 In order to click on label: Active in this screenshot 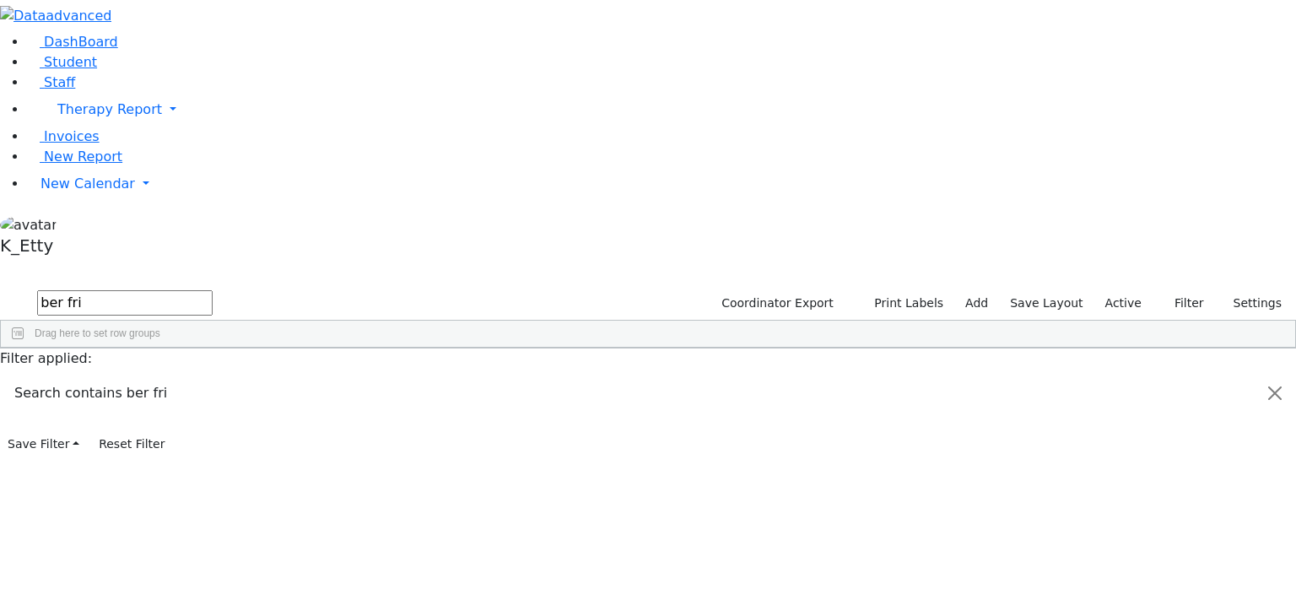, I will do `click(1123, 303)`.